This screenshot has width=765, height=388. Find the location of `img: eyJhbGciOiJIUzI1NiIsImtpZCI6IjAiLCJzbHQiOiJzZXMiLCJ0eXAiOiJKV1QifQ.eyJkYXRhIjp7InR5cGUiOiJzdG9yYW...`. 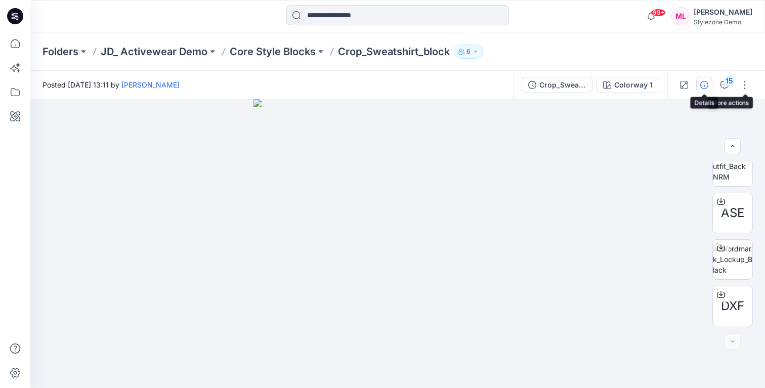

img: eyJhbGciOiJIUzI1NiIsImtpZCI6IjAiLCJzbHQiOiJzZXMiLCJ0eXAiOiJKV1QifQ.eyJkYXRhIjp7InR5cGUiOiJzdG9yYW... is located at coordinates (398, 244).